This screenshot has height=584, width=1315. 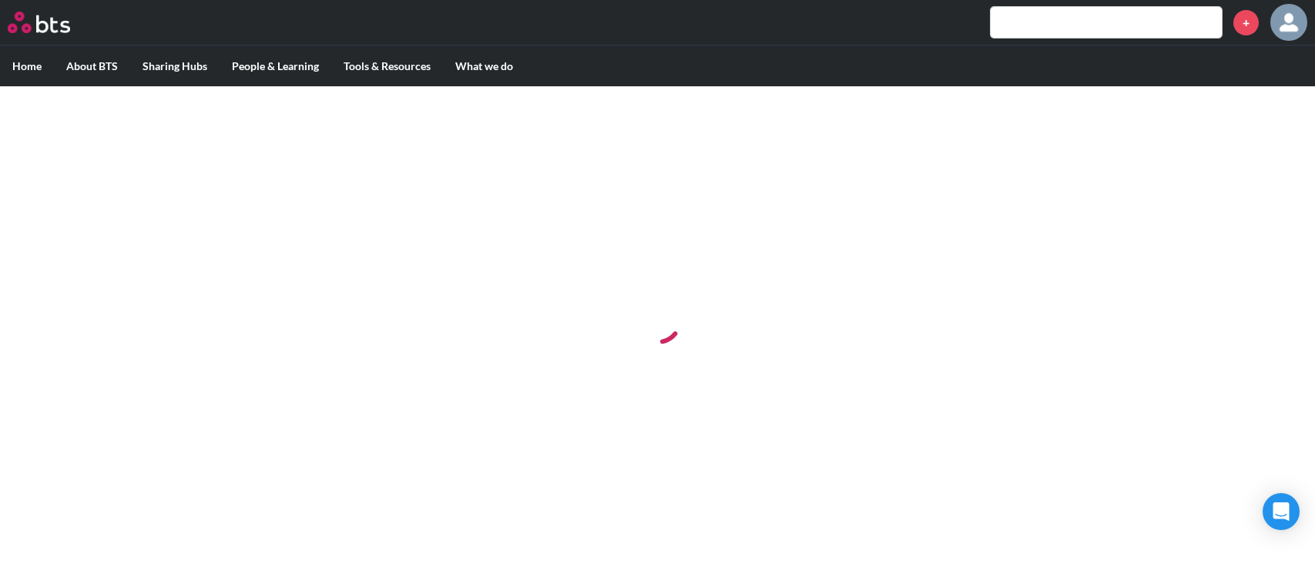 I want to click on img: Patrice Gaul, so click(x=1289, y=22).